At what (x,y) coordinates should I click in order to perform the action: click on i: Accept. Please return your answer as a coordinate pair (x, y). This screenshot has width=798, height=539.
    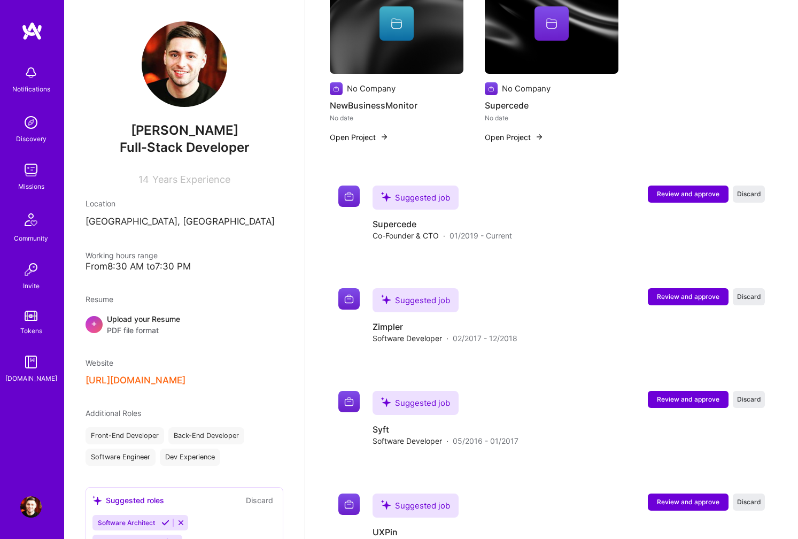
    Looking at the image, I should click on (165, 522).